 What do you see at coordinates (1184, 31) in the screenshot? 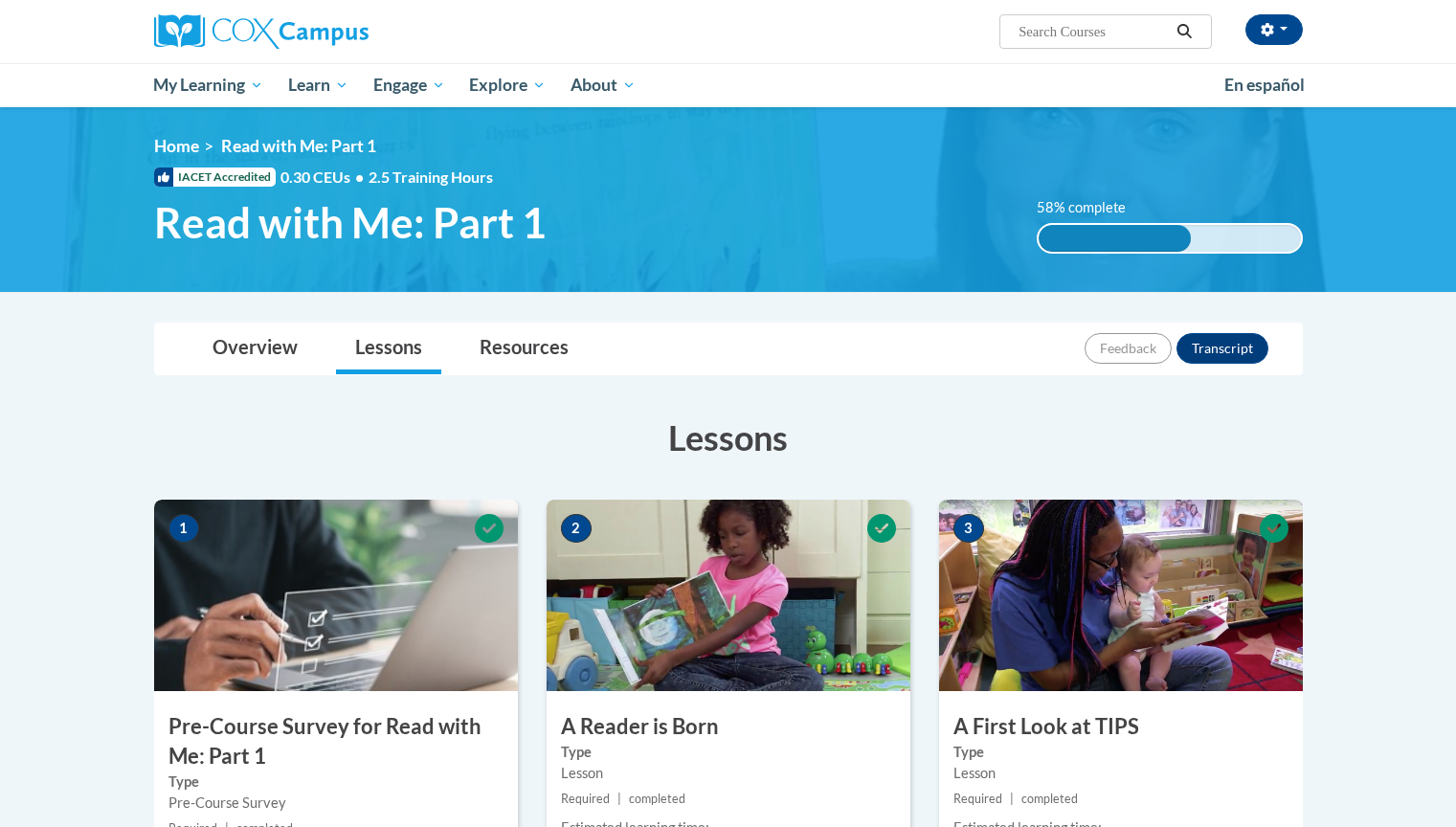
I see `button: Search` at bounding box center [1184, 31].